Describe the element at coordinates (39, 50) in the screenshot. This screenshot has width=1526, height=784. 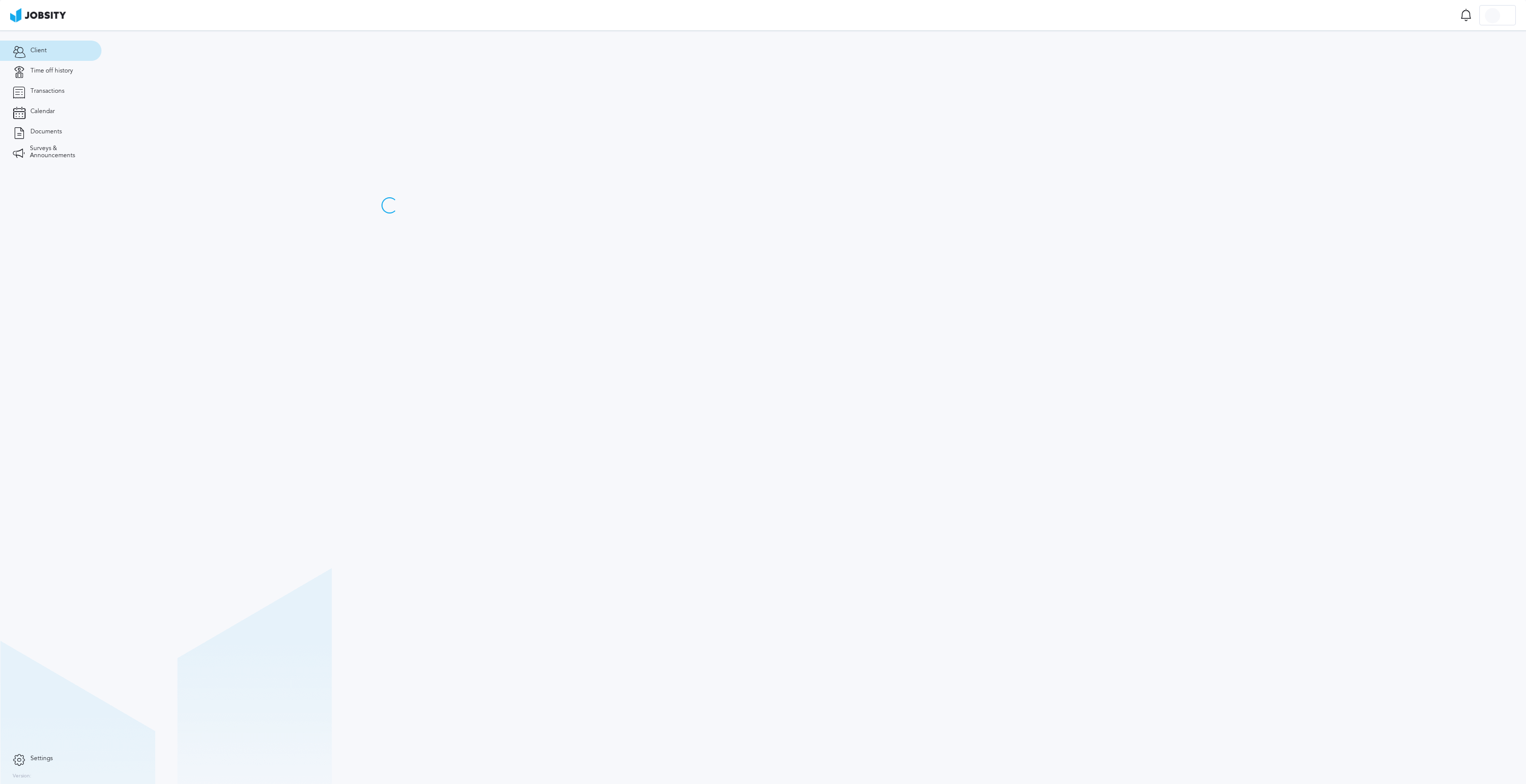
I see `span: Client` at that location.